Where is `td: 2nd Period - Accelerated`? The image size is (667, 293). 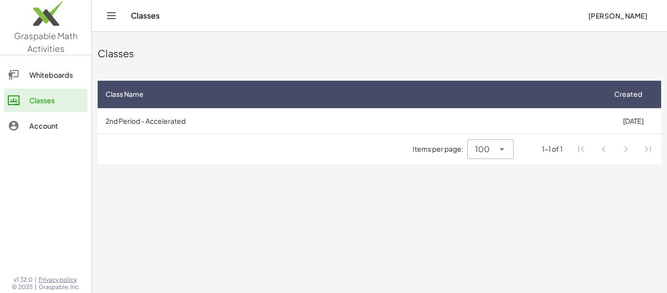 td: 2nd Period - Accelerated is located at coordinates (351, 121).